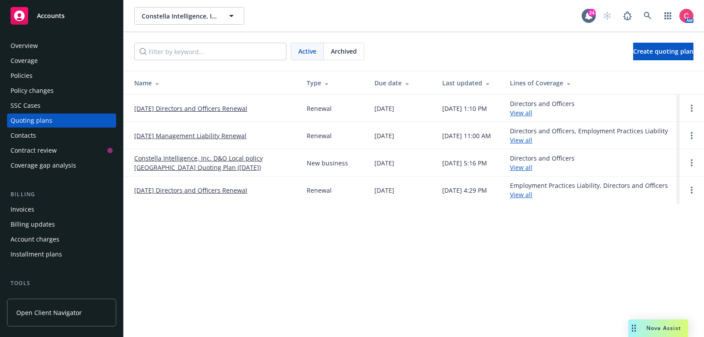 This screenshot has height=337, width=704. I want to click on div: Quoting plans, so click(31, 121).